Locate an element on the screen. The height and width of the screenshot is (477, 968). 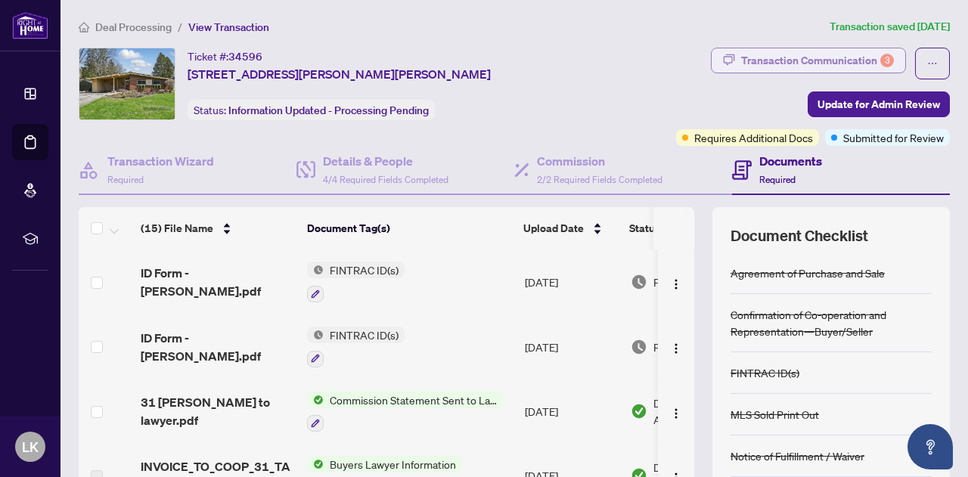
button: Open asap is located at coordinates (930, 447).